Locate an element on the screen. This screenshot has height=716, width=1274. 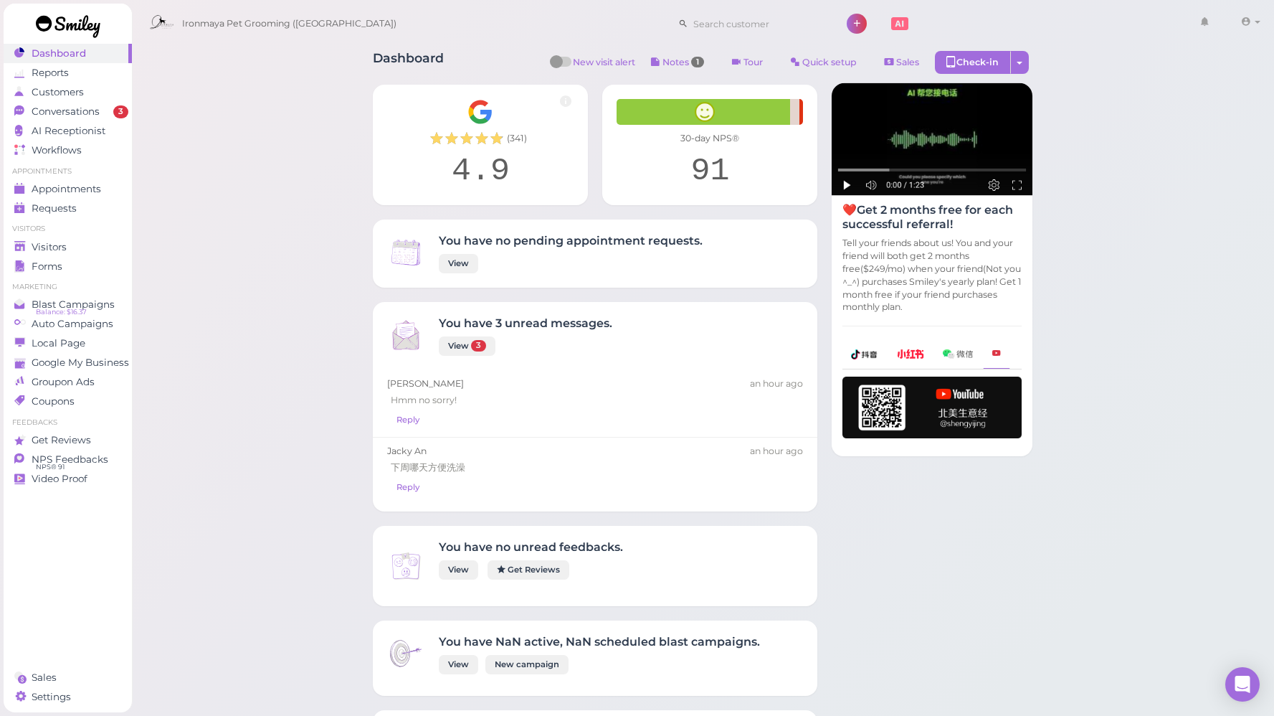
a: Forms is located at coordinates (67, 266).